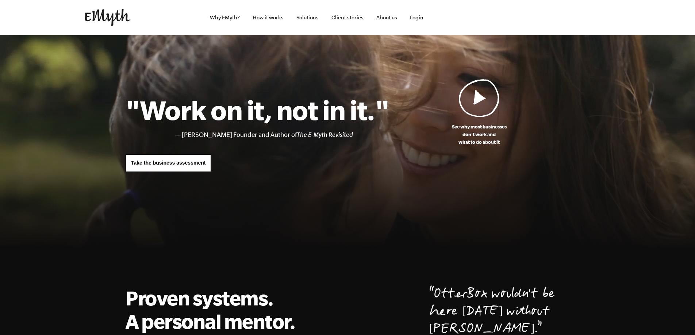  Describe the element at coordinates (479, 134) in the screenshot. I see `p: See why most businesses don't work and what to do about it` at that location.